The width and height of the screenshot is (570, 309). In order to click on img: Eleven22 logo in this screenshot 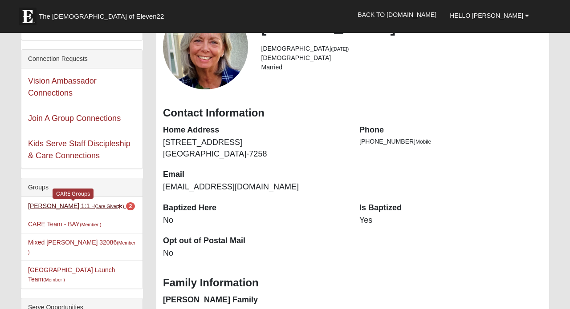, I will do `click(28, 16)`.